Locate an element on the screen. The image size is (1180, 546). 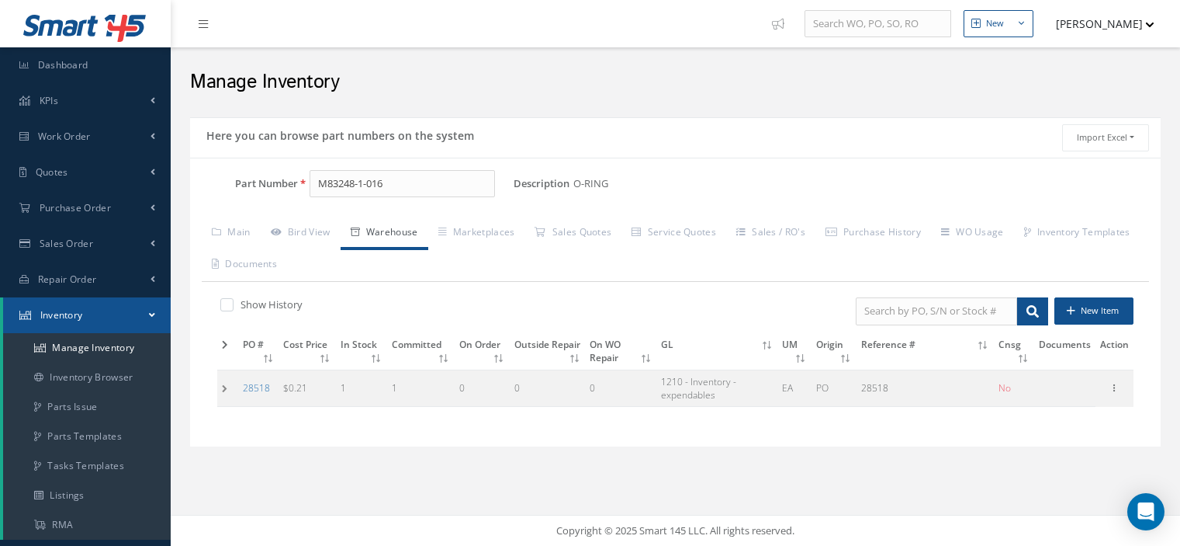
input: Search WO, PO, SO, RO is located at coordinates (878, 24).